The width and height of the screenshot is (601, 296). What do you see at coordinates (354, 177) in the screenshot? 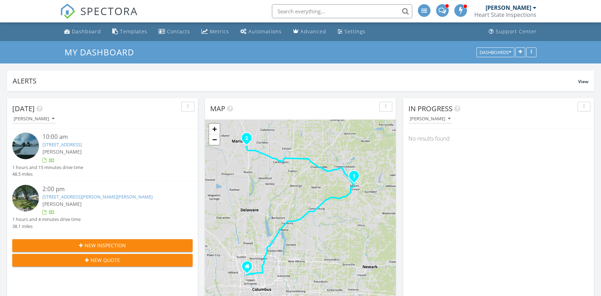
I see `i: 1` at bounding box center [354, 177].